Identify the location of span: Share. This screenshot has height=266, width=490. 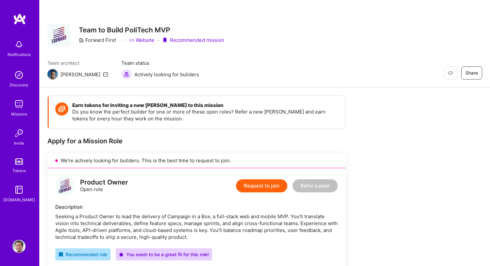
(471, 73).